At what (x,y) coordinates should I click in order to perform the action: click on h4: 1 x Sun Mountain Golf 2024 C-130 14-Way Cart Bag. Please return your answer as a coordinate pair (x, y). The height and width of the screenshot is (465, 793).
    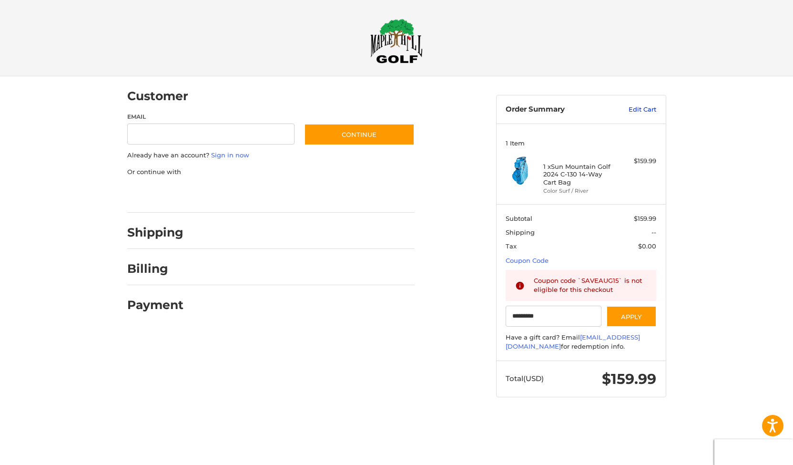
    Looking at the image, I should click on (580, 174).